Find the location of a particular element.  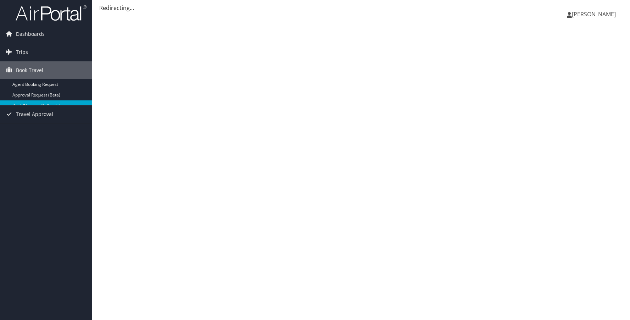

span: Book Travel is located at coordinates (29, 70).